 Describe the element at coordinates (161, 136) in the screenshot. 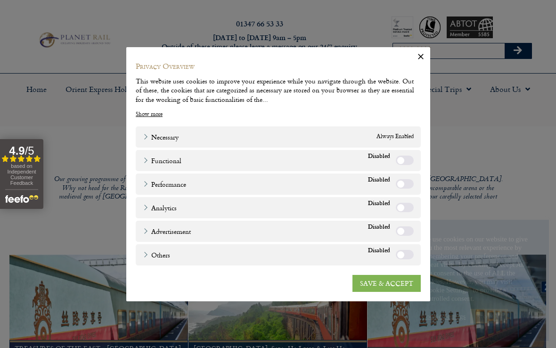

I see `a: Necessary` at that location.